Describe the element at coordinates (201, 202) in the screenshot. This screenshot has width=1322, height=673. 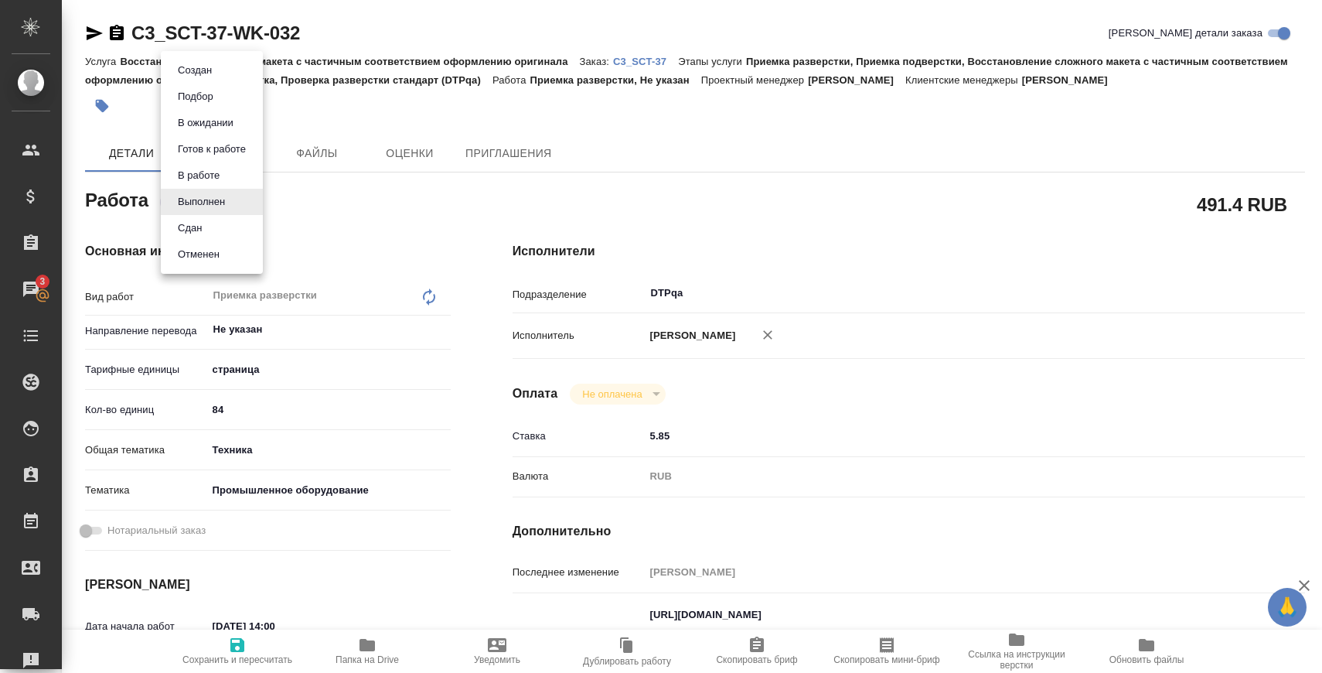
I see `button: Выполнен` at that location.